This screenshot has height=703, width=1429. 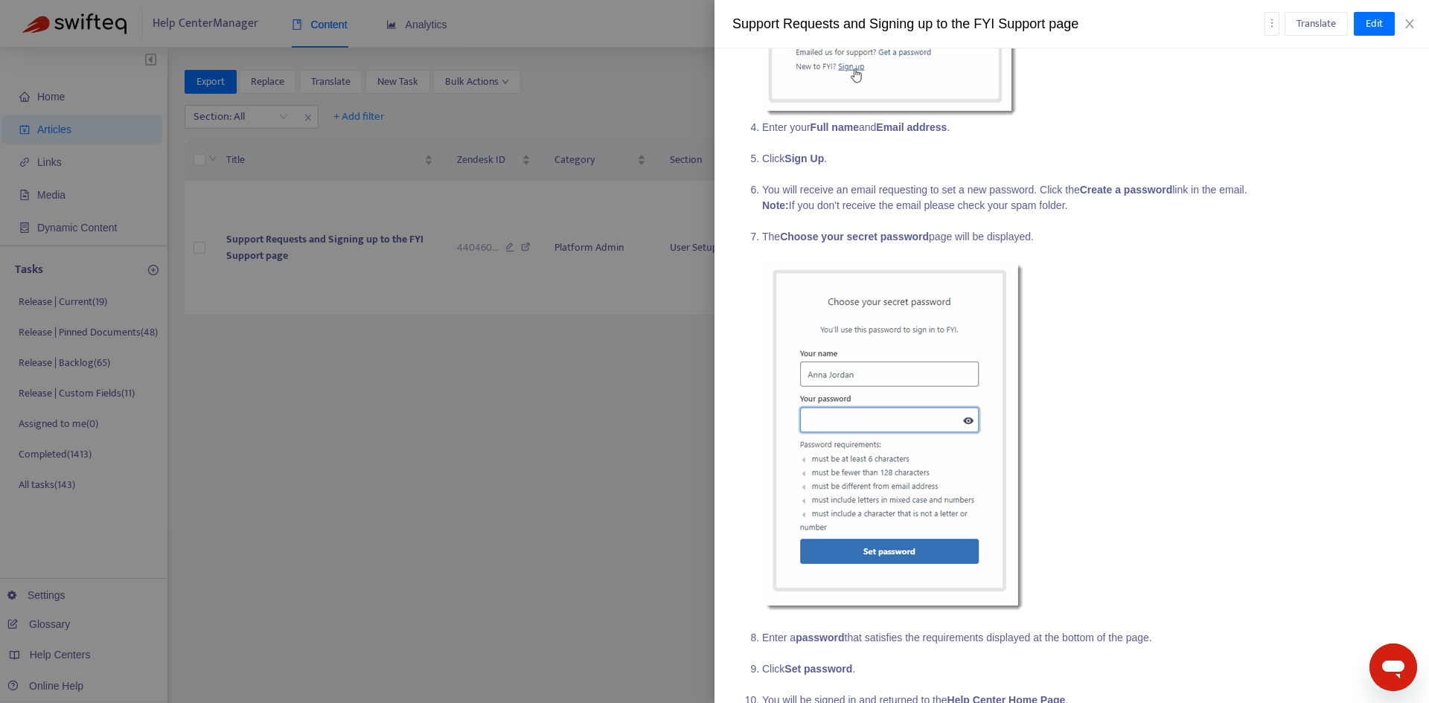 I want to click on strong: Note:, so click(x=775, y=205).